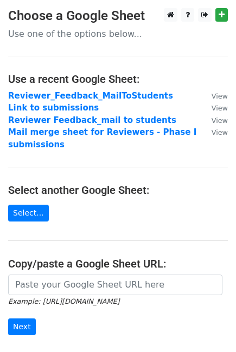 This screenshot has height=352, width=236. Describe the element at coordinates (118, 264) in the screenshot. I see `h4: Copy/paste a Google Sheet URL:` at that location.